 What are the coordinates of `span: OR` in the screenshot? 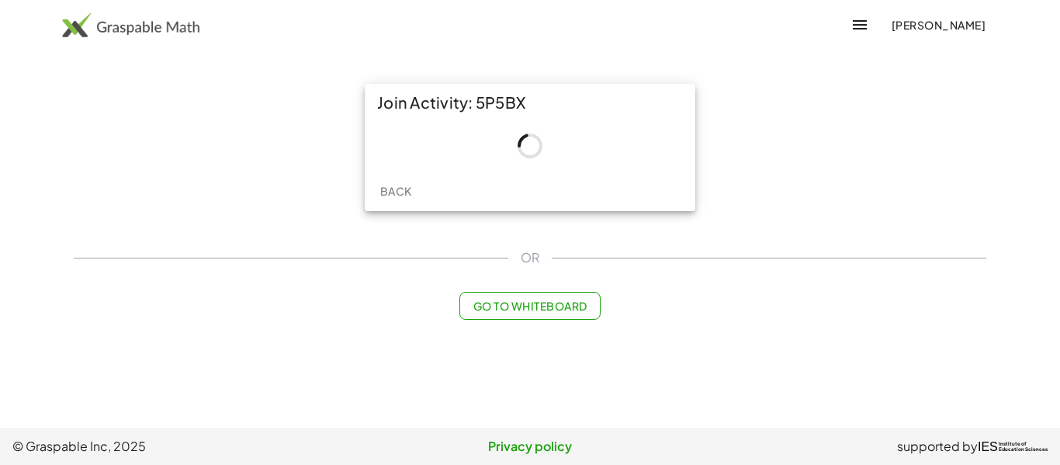 It's located at (530, 258).